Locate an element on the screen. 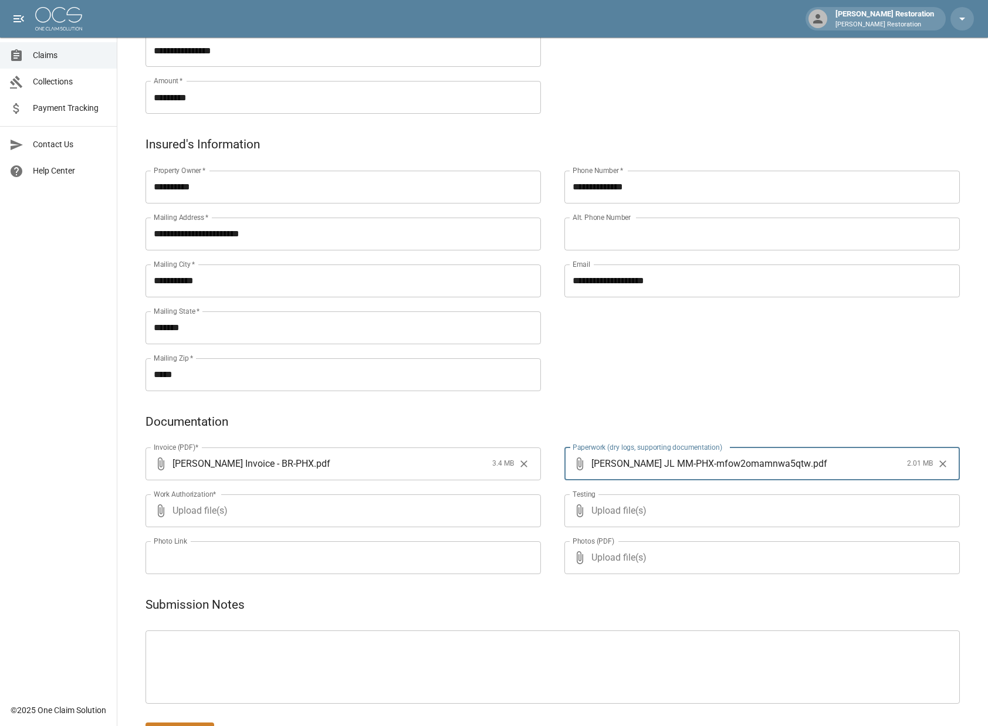 The image size is (988, 726). label: Paperwork (dry logs, supporting documentation) is located at coordinates (647, 447).